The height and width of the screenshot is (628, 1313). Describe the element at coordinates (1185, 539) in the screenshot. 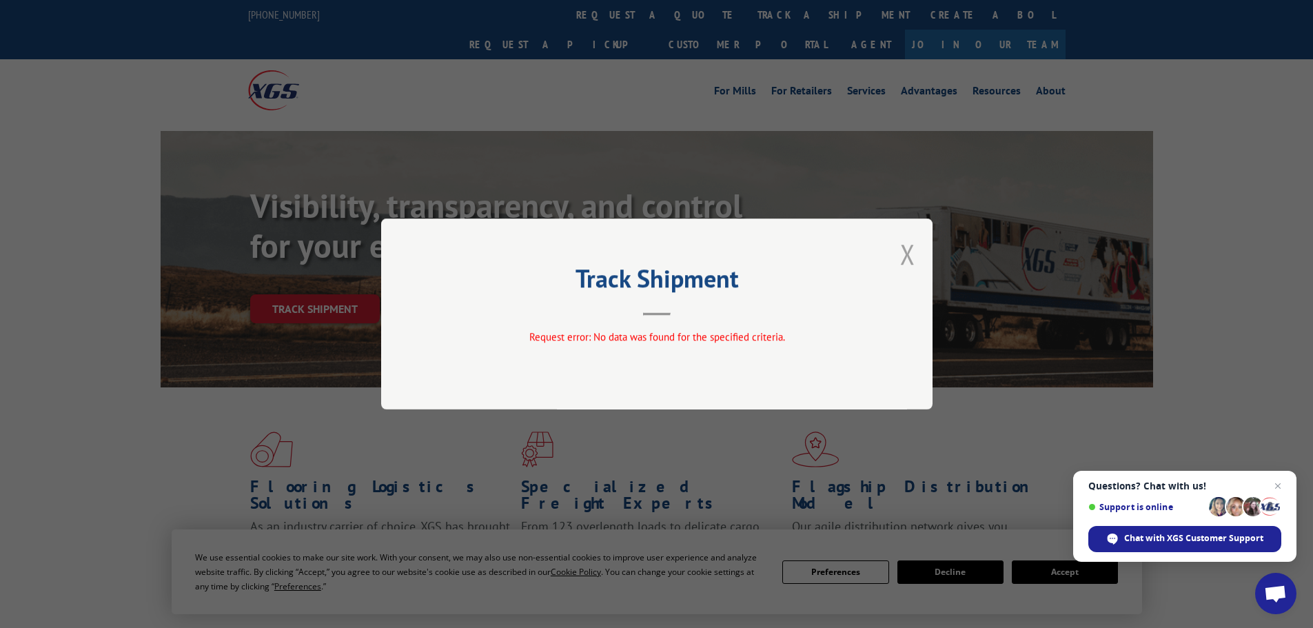

I see `div: Chat with XGS Customer Support` at that location.